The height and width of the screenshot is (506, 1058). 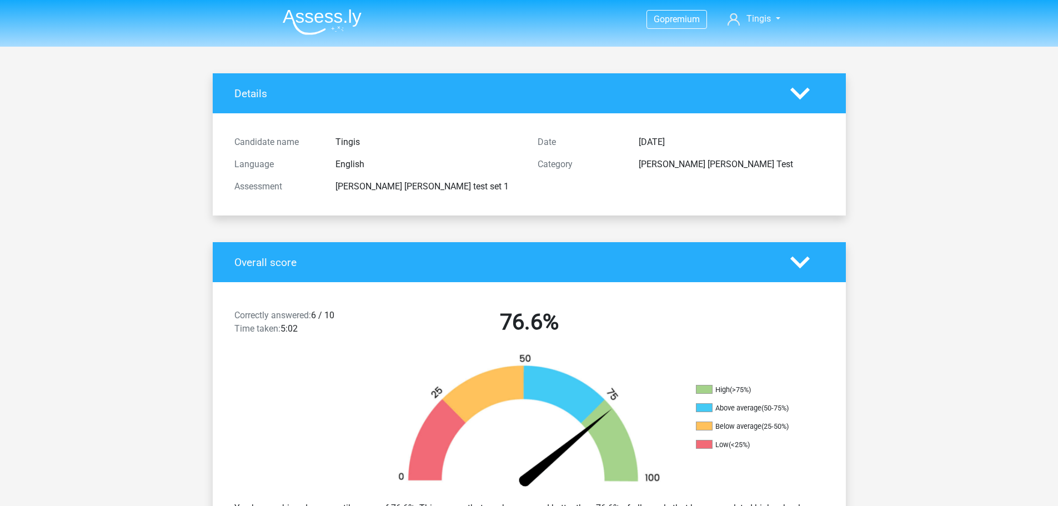 I want to click on a: Gopremium, so click(x=676, y=19).